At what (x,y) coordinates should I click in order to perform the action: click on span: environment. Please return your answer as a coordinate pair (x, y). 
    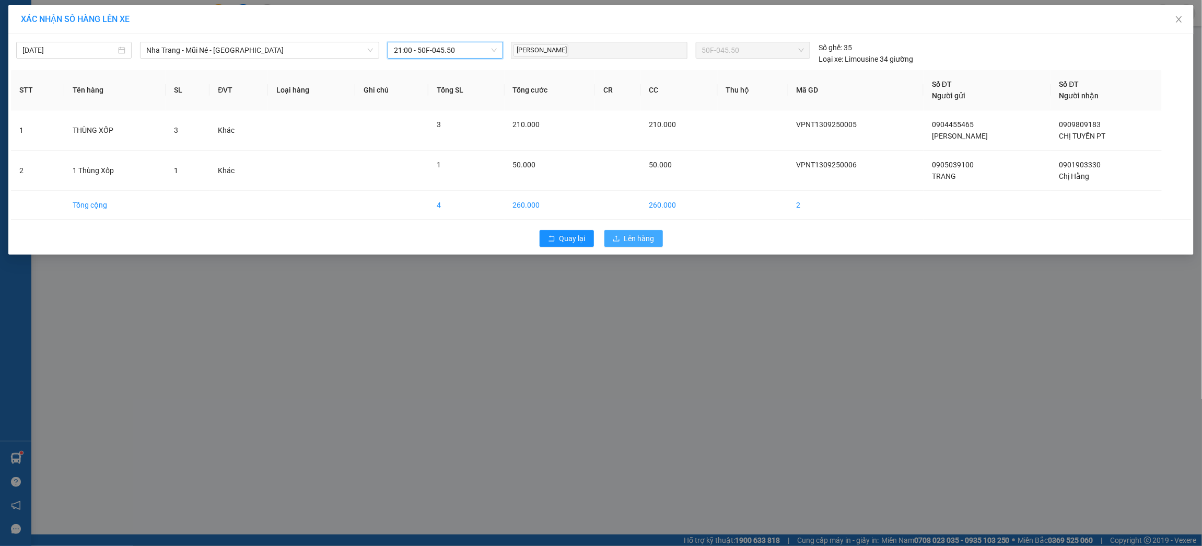
    Looking at the image, I should click on (76, 74).